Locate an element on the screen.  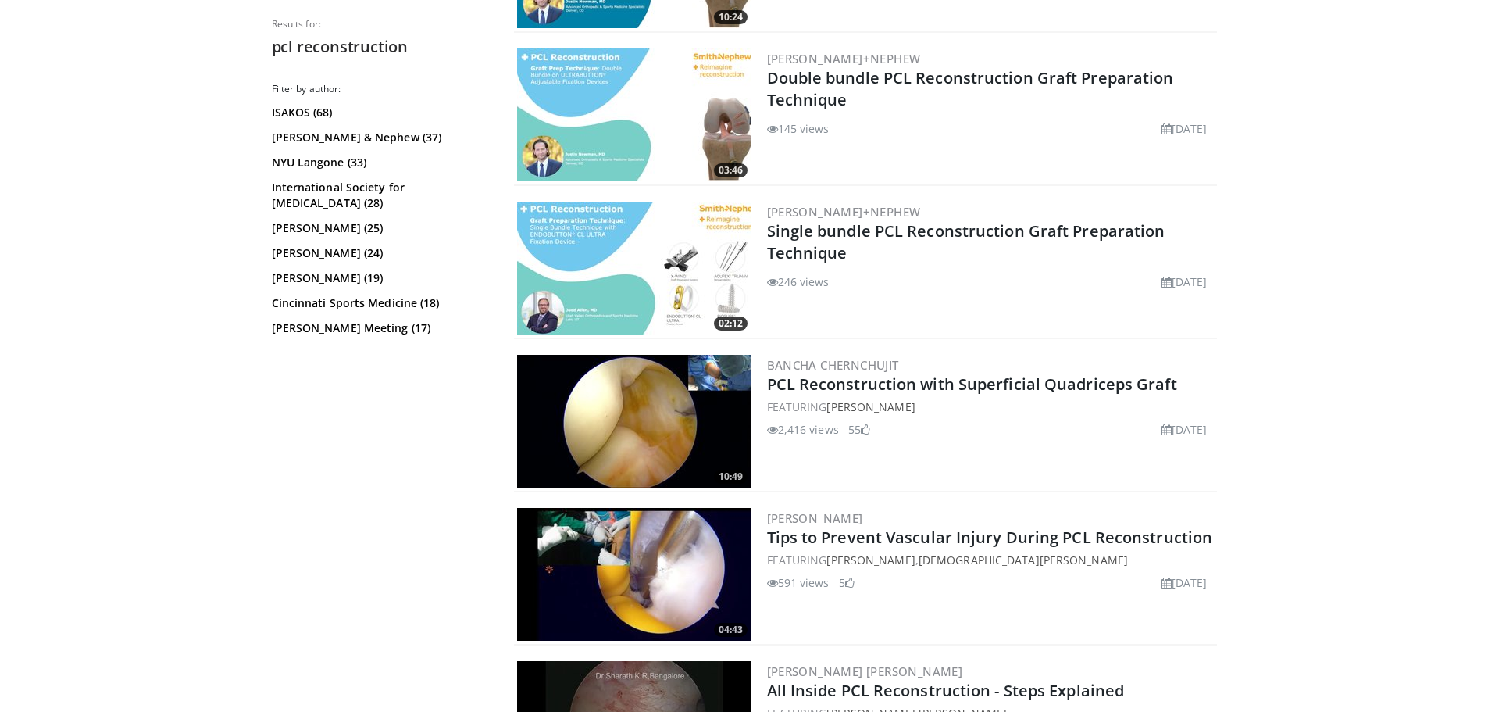
li: 2,416 views is located at coordinates (803, 429).